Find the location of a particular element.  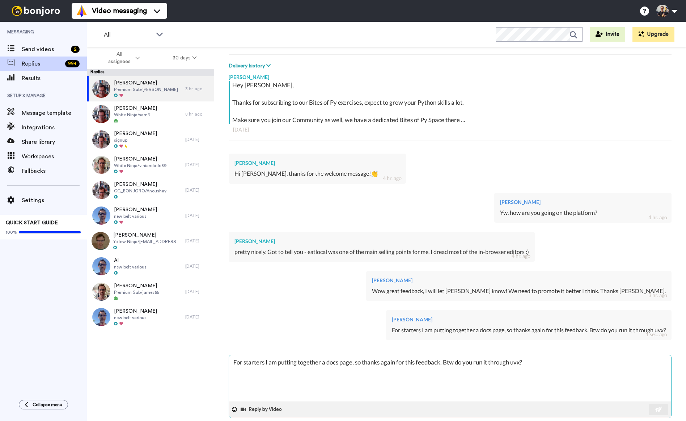

img: bj-logo-header-white.svg is located at coordinates (36, 11).